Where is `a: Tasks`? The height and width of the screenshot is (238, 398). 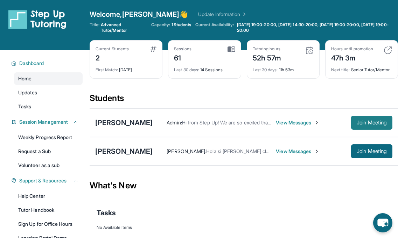 a: Tasks is located at coordinates (48, 107).